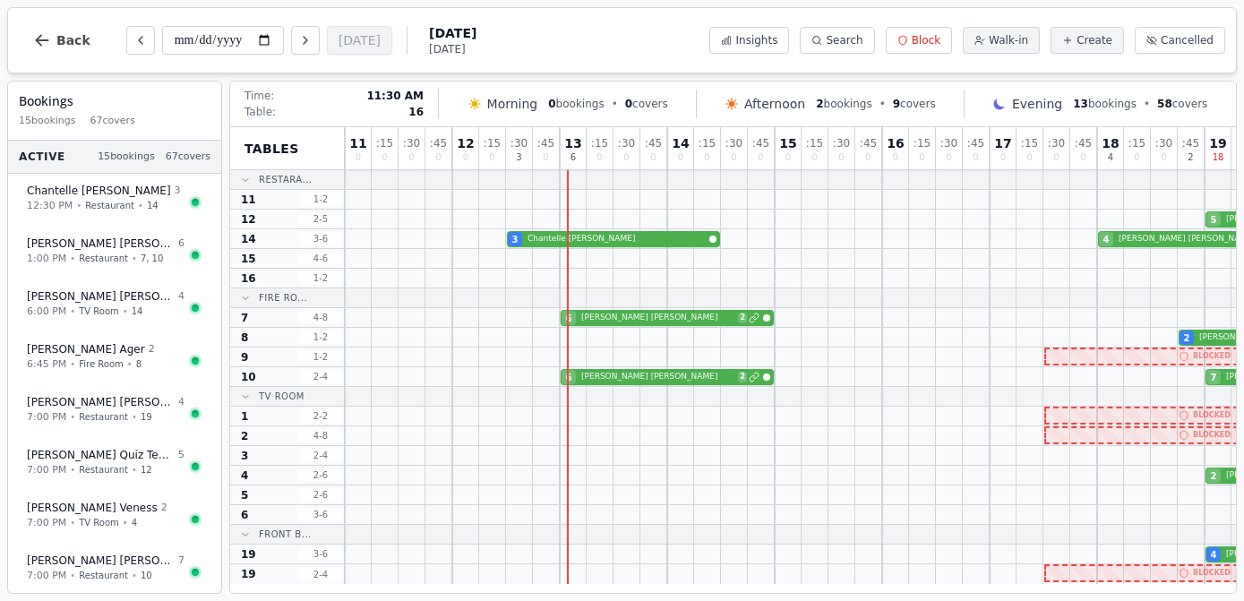 The width and height of the screenshot is (1244, 601). I want to click on span: Afternoon, so click(775, 104).